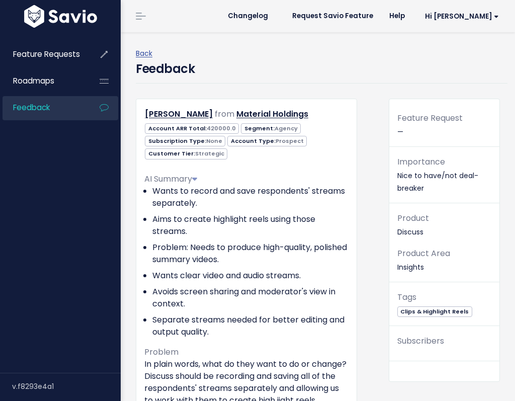 The image size is (515, 401). I want to click on span: Segment:, so click(271, 128).